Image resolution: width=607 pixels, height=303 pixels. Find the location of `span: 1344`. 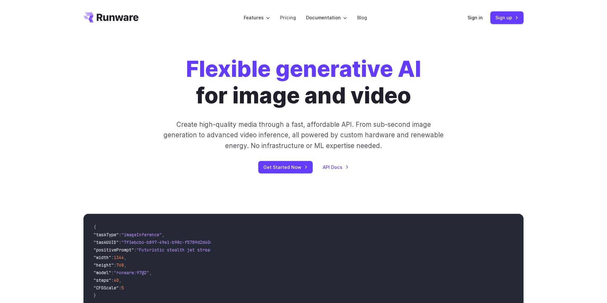

span: 1344 is located at coordinates (119, 257).